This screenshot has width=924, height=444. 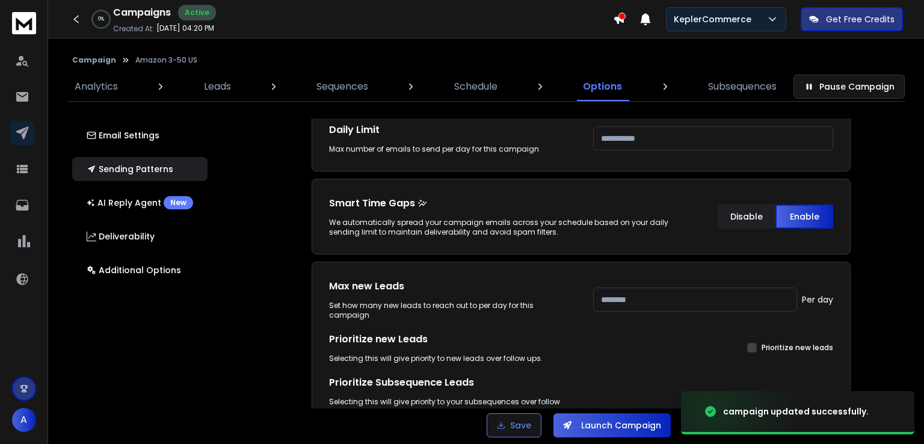 What do you see at coordinates (817, 299) in the screenshot?
I see `p: Per day` at bounding box center [817, 299].